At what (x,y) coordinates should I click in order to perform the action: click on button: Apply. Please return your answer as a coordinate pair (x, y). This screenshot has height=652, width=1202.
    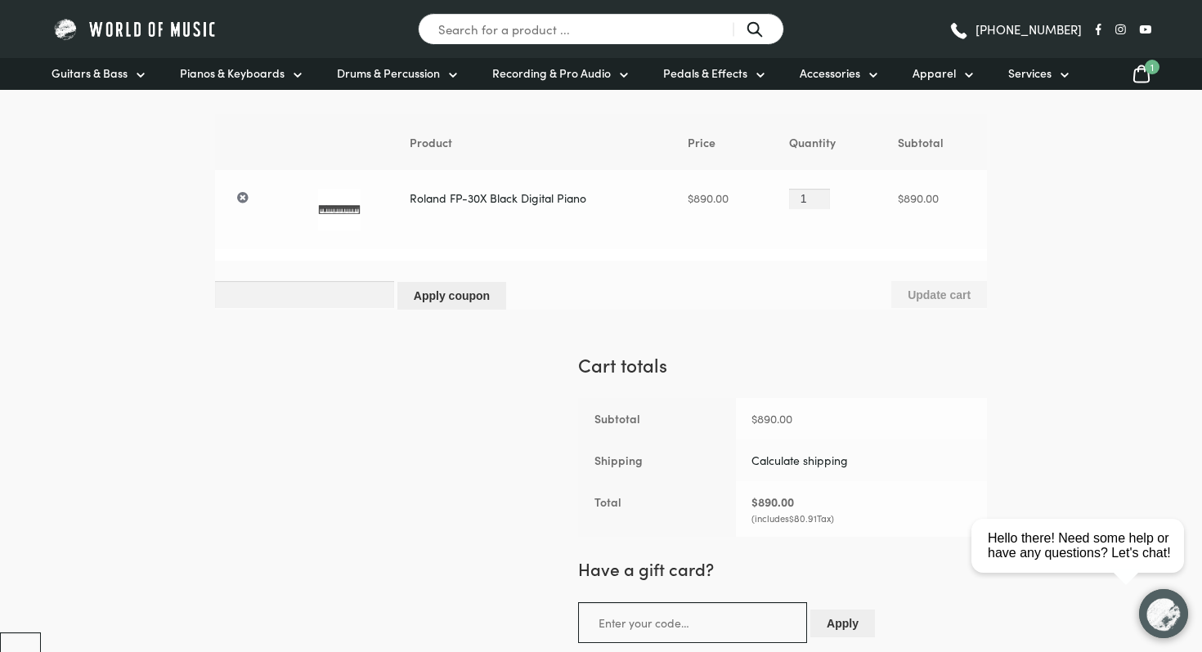
    Looking at the image, I should click on (842, 623).